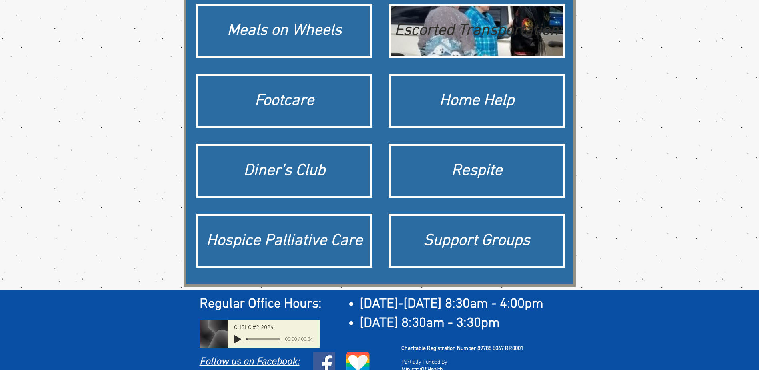 Image resolution: width=759 pixels, height=370 pixels. What do you see at coordinates (476, 101) in the screenshot?
I see `div: Home Help` at bounding box center [476, 101].